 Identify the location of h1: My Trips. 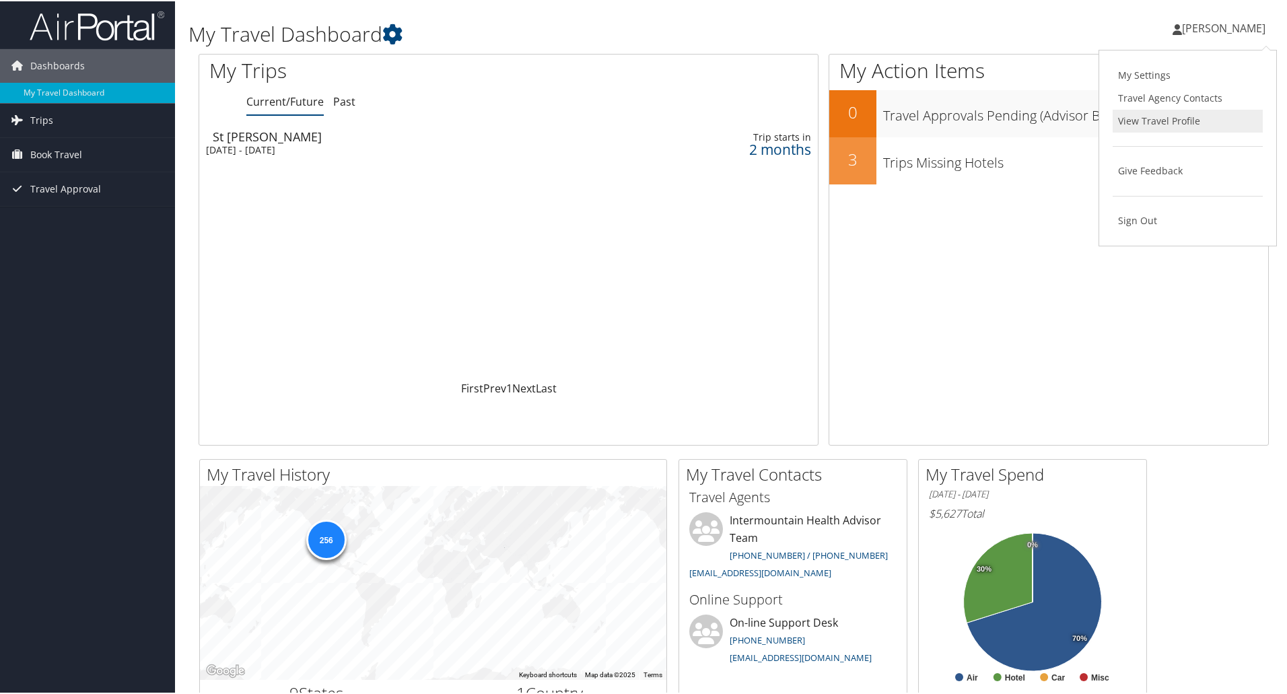
(380, 69).